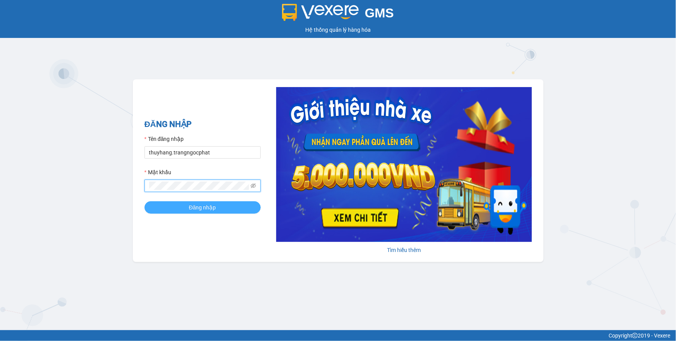  What do you see at coordinates (158, 172) in the screenshot?
I see `label: Mật khẩu` at bounding box center [158, 172].